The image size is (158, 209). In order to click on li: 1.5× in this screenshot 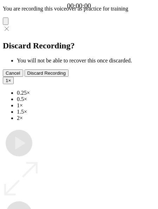, I will do `click(86, 112)`.